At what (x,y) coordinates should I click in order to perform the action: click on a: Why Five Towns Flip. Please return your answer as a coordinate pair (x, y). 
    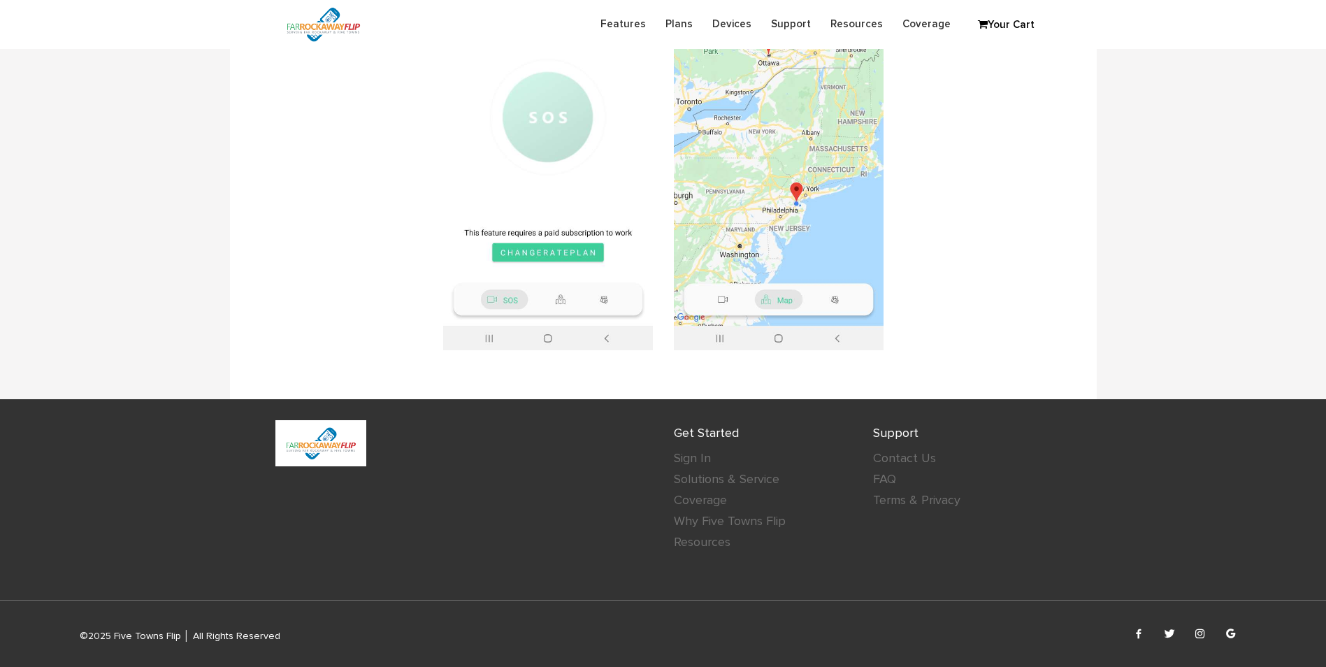
    Looking at the image, I should click on (729, 521).